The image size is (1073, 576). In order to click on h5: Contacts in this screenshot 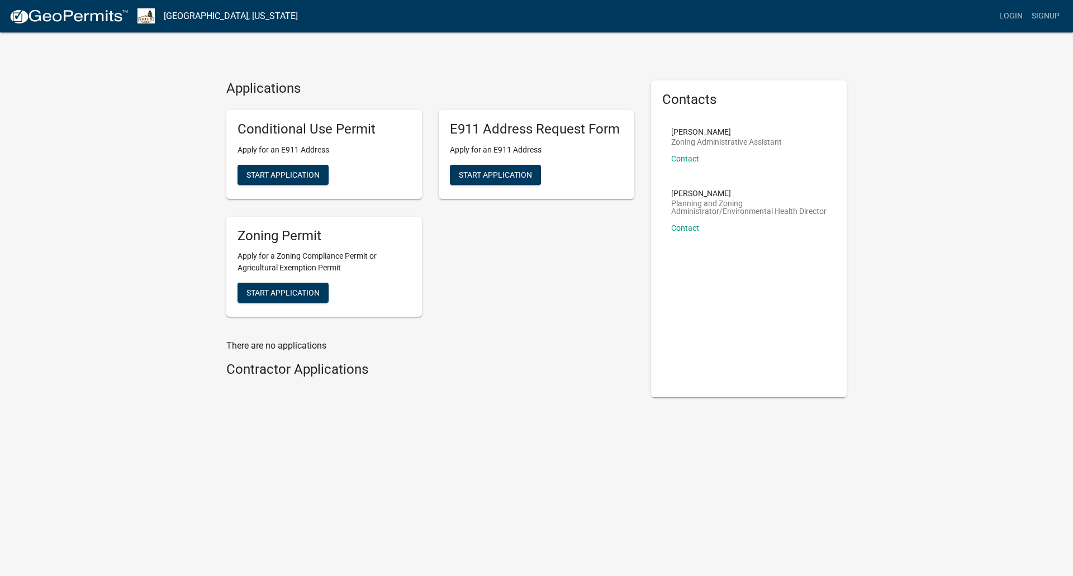, I will do `click(749, 100)`.